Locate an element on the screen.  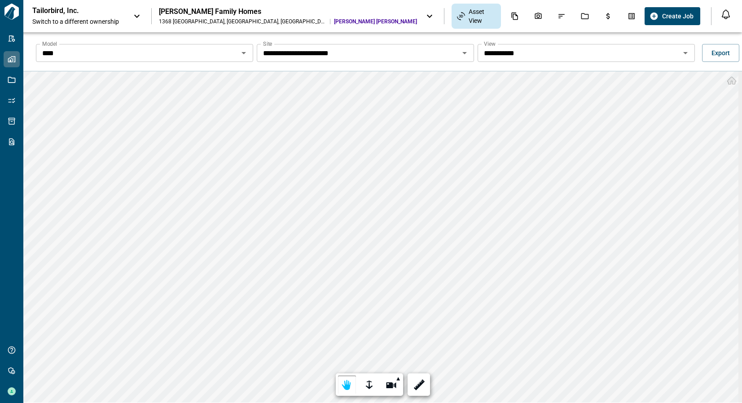
div: Issues & Info is located at coordinates (561, 16).